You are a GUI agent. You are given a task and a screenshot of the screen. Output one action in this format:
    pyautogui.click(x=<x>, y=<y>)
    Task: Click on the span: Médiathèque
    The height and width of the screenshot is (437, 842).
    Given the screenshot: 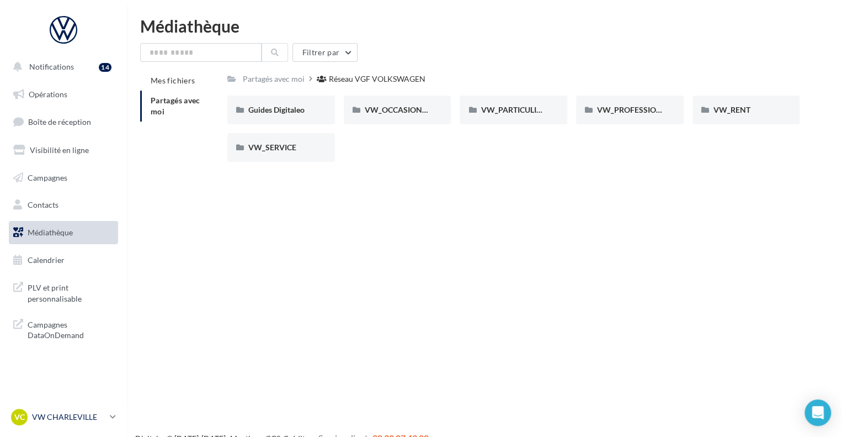 What is the action you would take?
    pyautogui.click(x=50, y=232)
    